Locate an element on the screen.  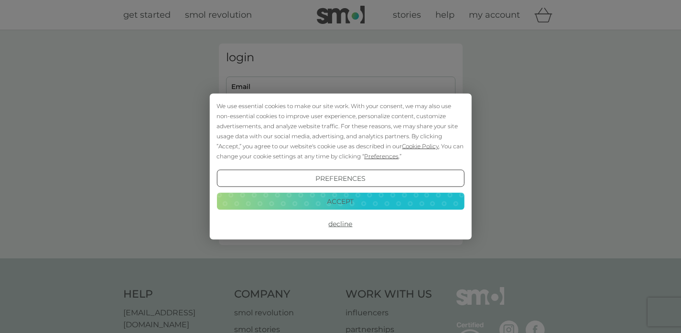
div: We use essential cookies to make our site work. With your consent, we may also use non-essential ... is located at coordinates (340, 131).